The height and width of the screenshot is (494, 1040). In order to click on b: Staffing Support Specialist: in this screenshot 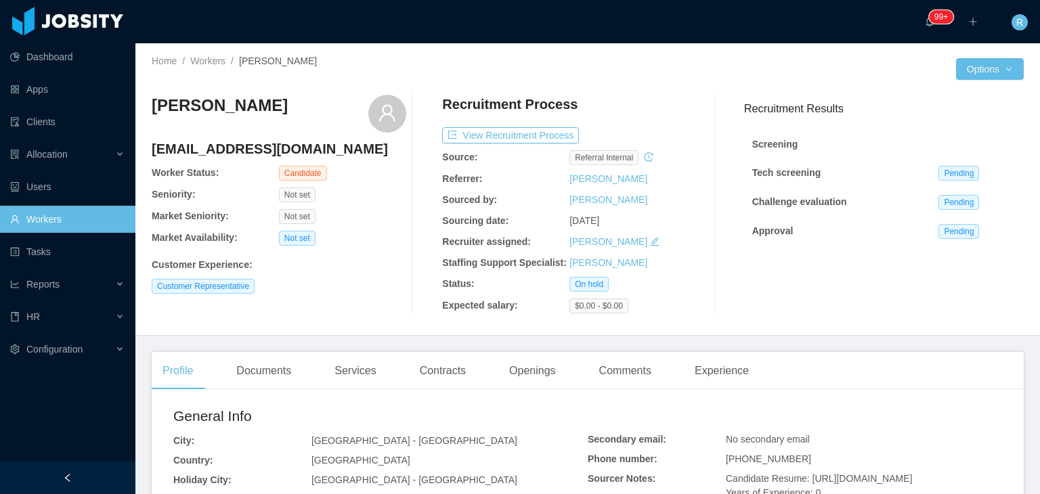, I will do `click(504, 263)`.